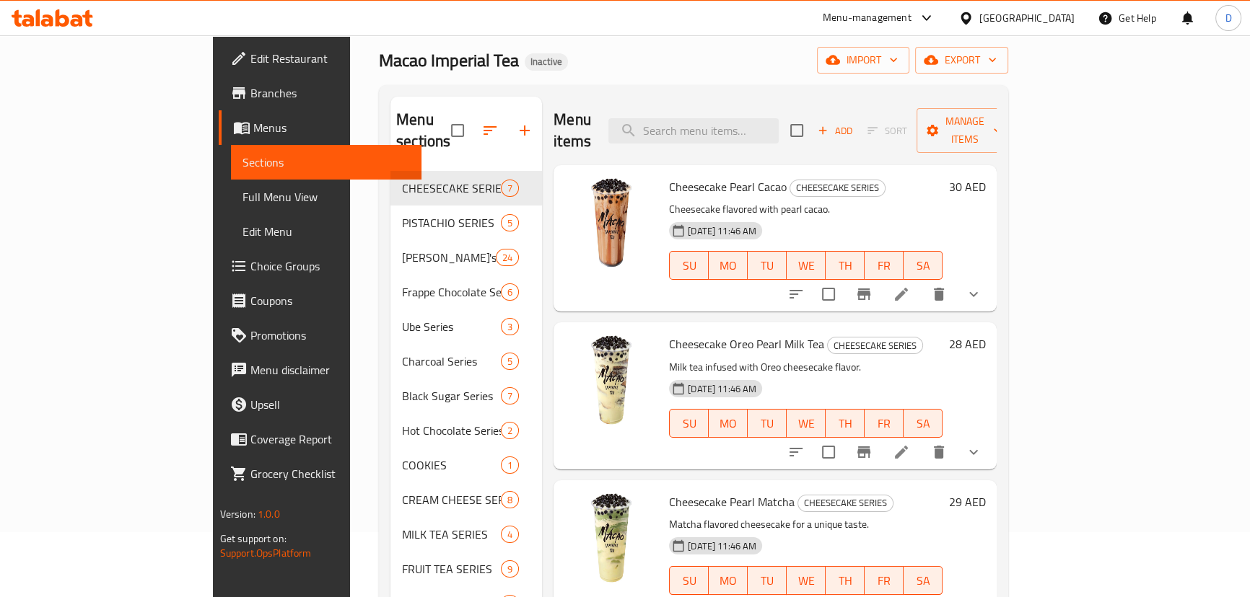  What do you see at coordinates (966, 344) in the screenshot?
I see `h6: 28 AED` at bounding box center [966, 344].